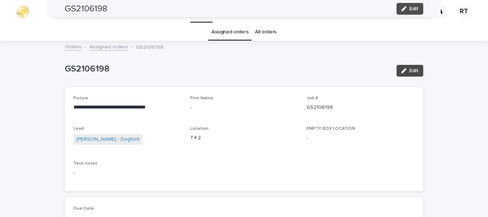 This screenshot has width=488, height=217. Describe the element at coordinates (331, 128) in the screenshot. I see `span: EMPTY BOX LOCATION` at that location.